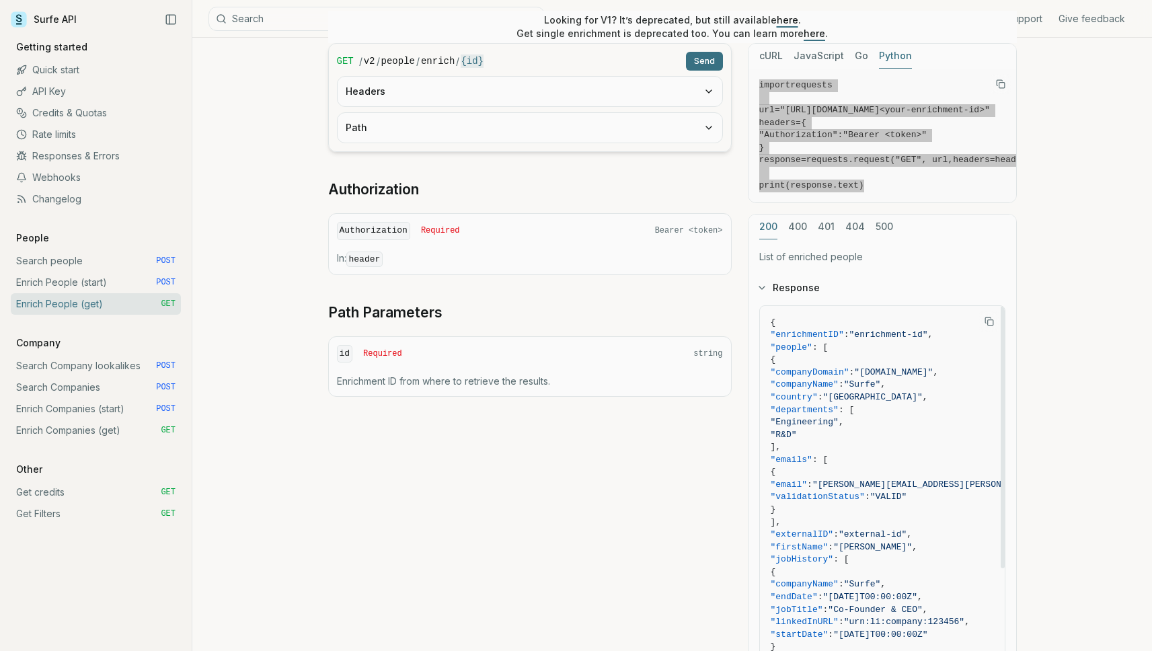 The width and height of the screenshot is (1152, 651). What do you see at coordinates (96, 282) in the screenshot?
I see `a: Enrich People (start) POST` at bounding box center [96, 282].